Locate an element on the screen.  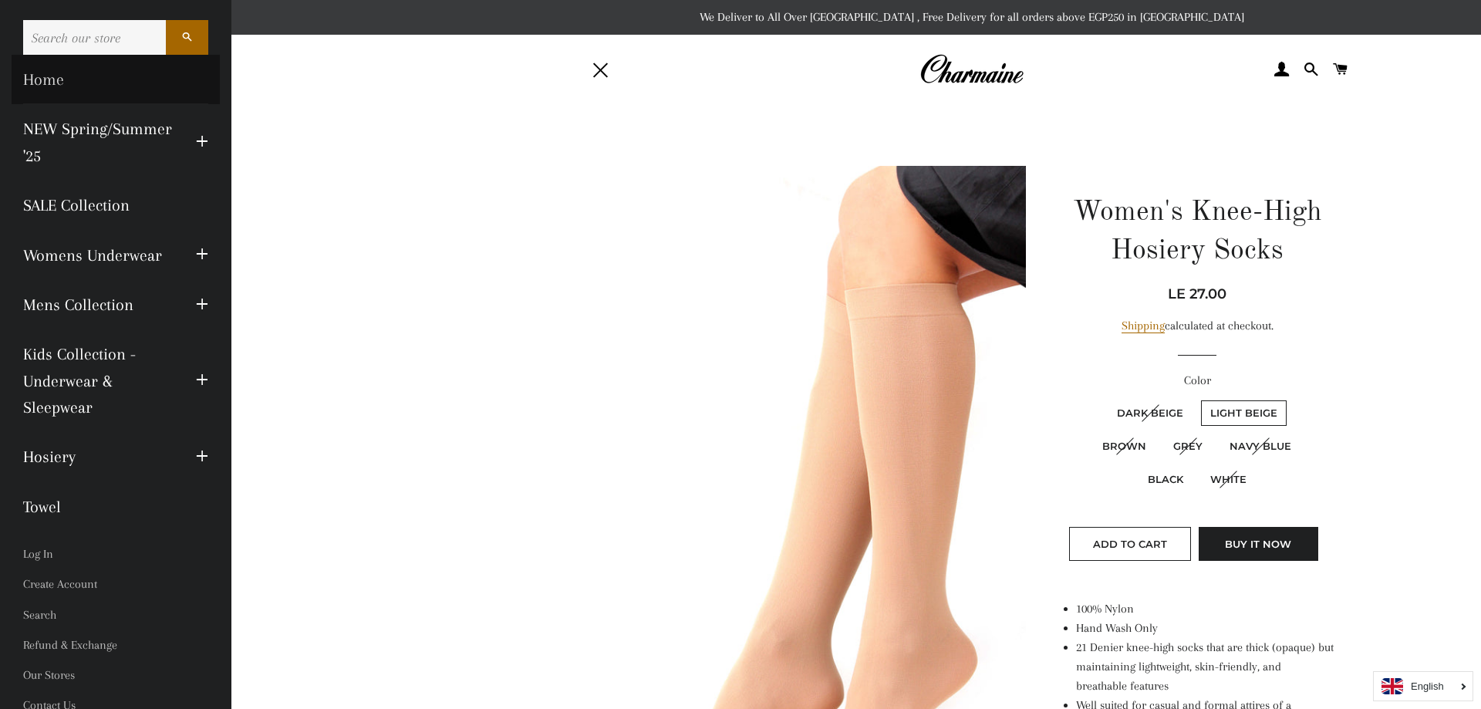
a: Shipping is located at coordinates (1143, 326).